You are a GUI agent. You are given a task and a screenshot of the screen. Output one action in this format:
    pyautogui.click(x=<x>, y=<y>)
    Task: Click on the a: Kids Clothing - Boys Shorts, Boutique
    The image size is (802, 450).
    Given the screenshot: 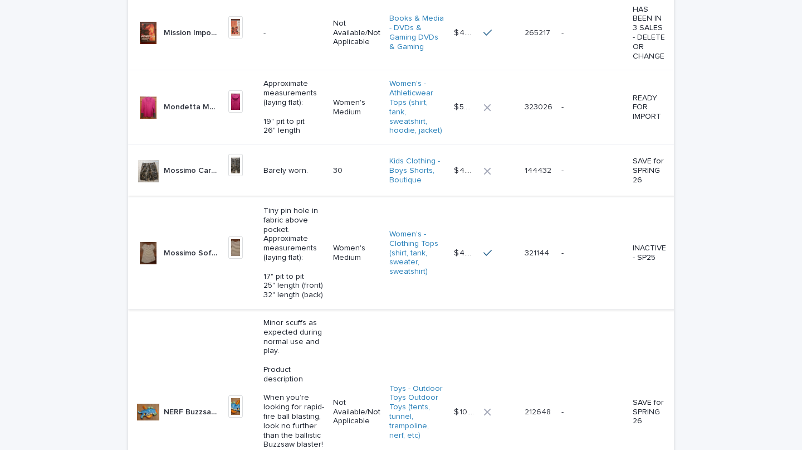 What is the action you would take?
    pyautogui.click(x=417, y=170)
    